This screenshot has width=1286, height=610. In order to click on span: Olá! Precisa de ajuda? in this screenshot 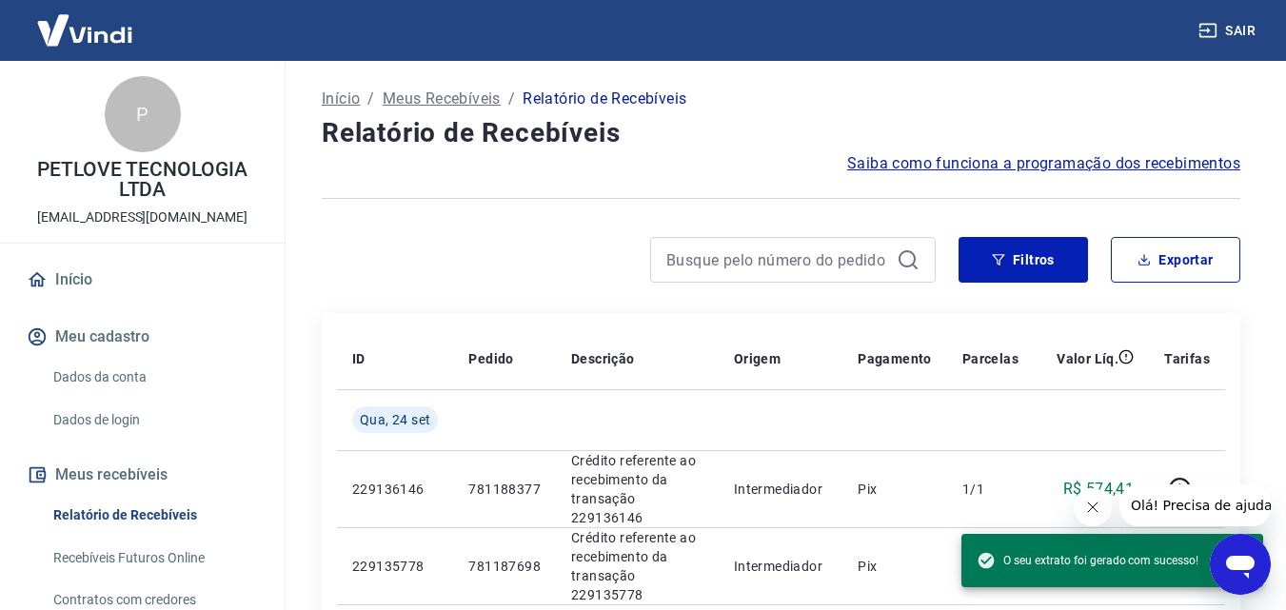, I will do `click(86, 21)`.